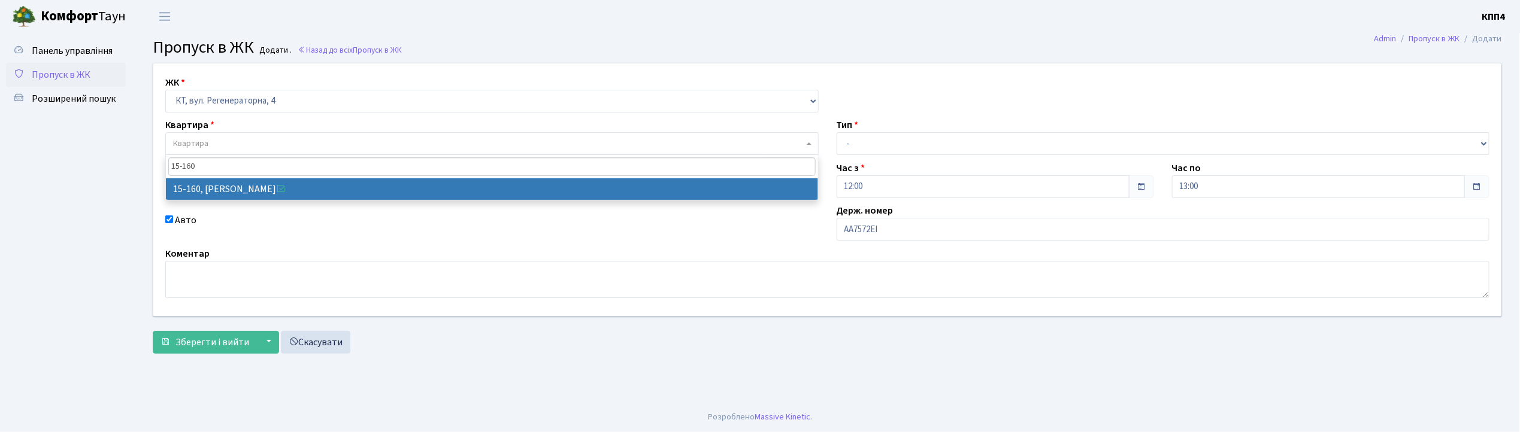  What do you see at coordinates (72, 51) in the screenshot?
I see `span: Панель управління` at bounding box center [72, 51].